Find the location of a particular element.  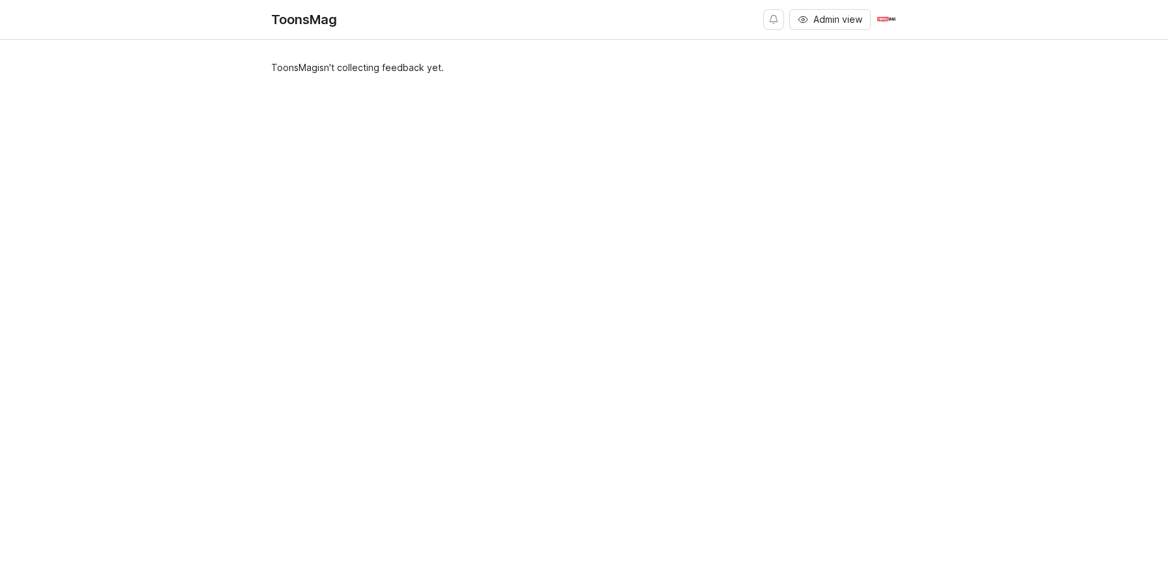

span: Admin view is located at coordinates (838, 20).